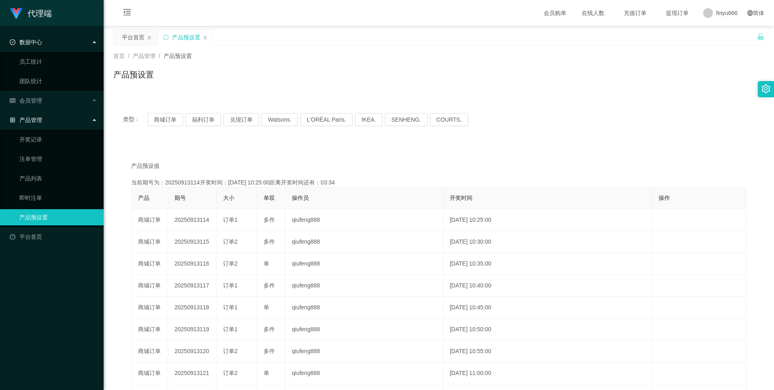 This screenshot has height=390, width=774. I want to click on span: 大小, so click(229, 198).